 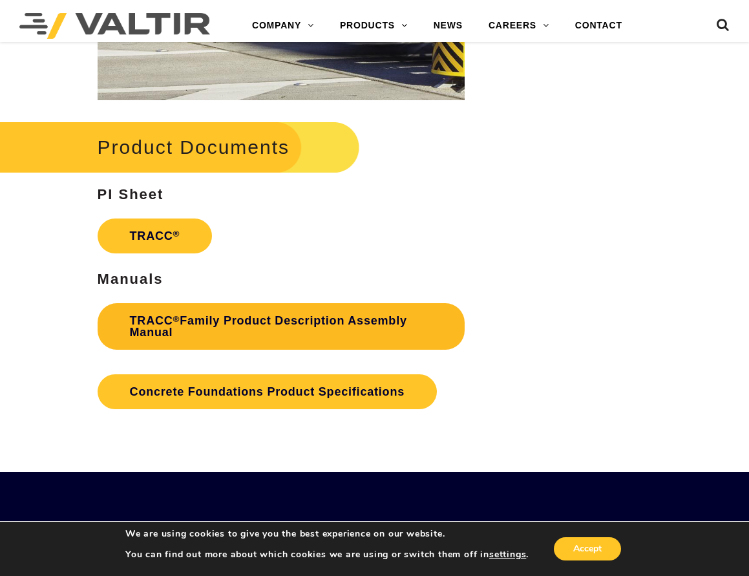 What do you see at coordinates (267, 392) in the screenshot?
I see `a: Concrete Foundations Product Specifications` at bounding box center [267, 392].